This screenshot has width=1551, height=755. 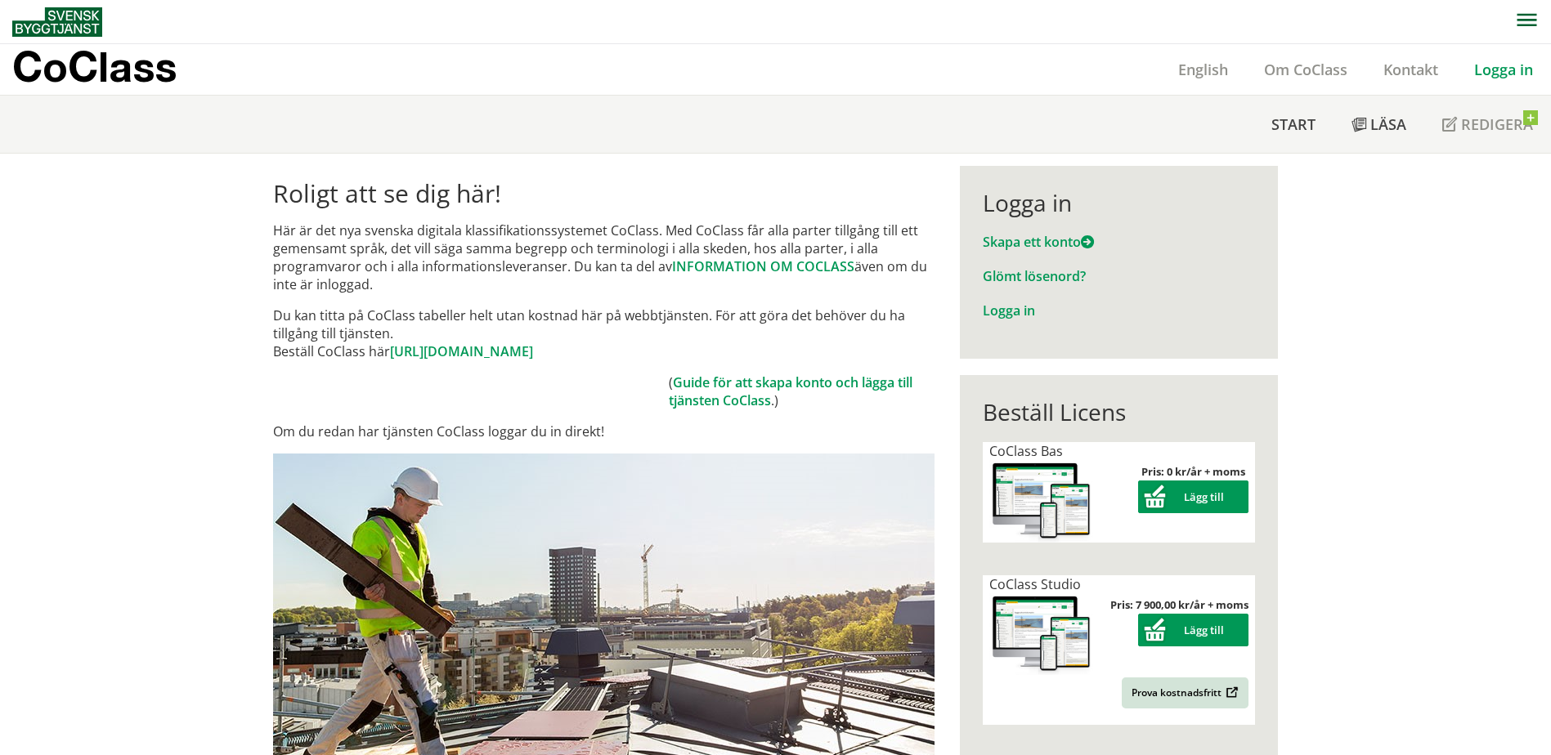 What do you see at coordinates (94, 66) in the screenshot?
I see `p: CoClass` at bounding box center [94, 66].